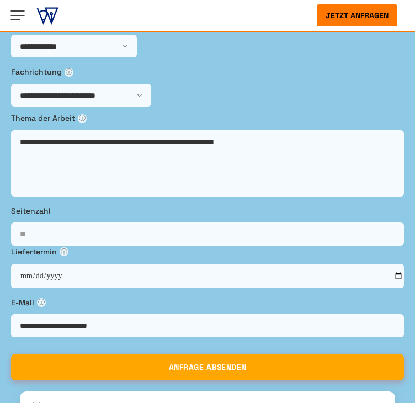 This screenshot has height=403, width=415. What do you see at coordinates (18, 15) in the screenshot?
I see `img: Menu open` at bounding box center [18, 15].